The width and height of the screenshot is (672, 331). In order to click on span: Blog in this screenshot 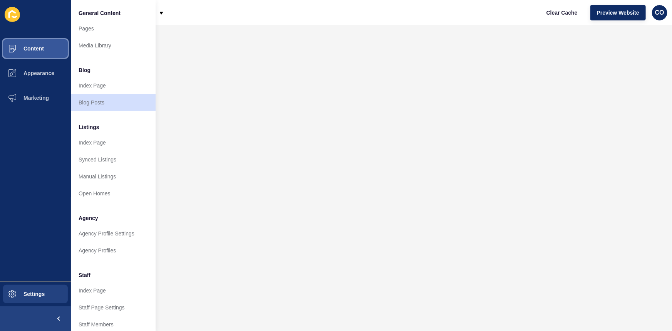, I will do `click(84, 70)`.